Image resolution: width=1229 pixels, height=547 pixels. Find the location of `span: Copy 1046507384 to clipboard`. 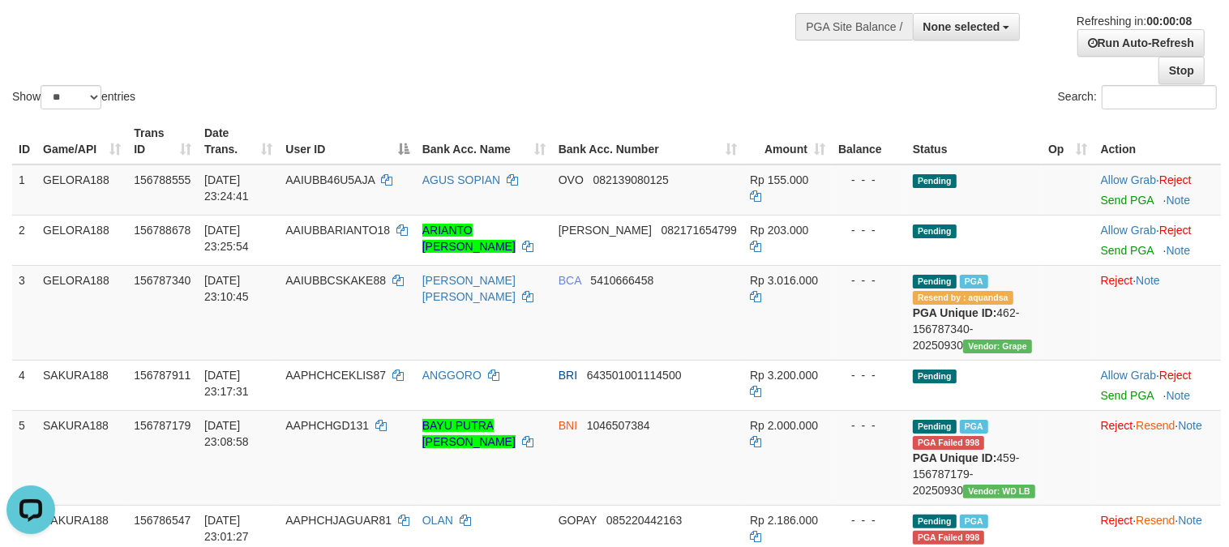

span: Copy 1046507384 to clipboard is located at coordinates (618, 425).